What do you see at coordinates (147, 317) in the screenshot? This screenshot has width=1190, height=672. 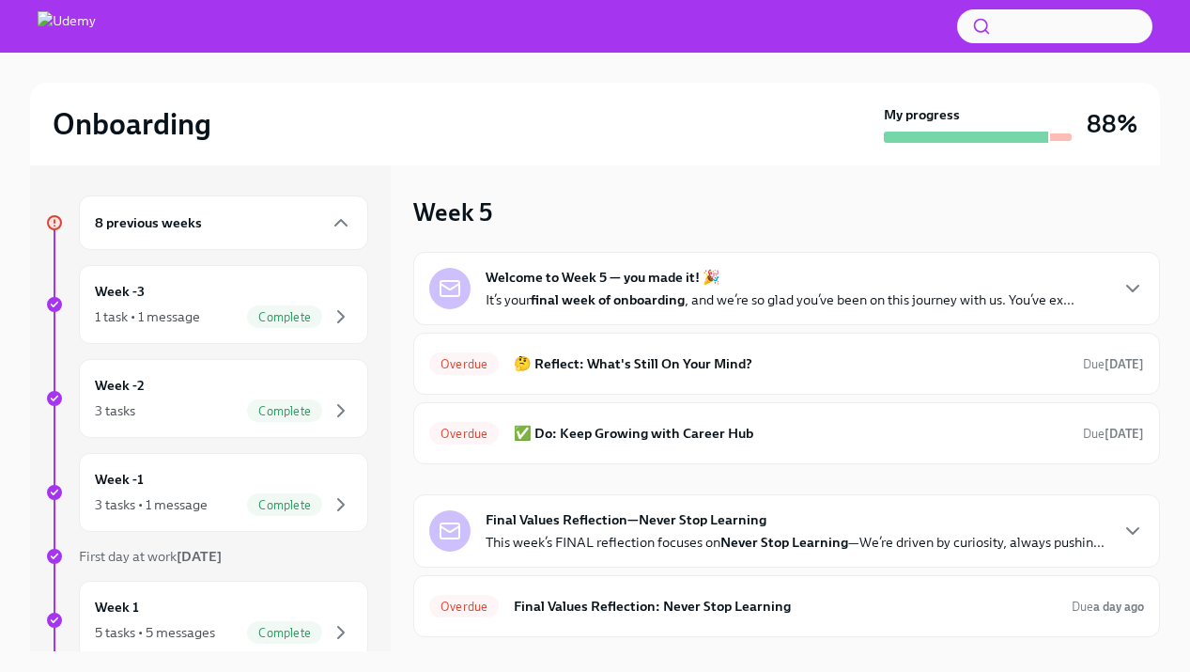 I see `div: 1 task • 1 message` at bounding box center [147, 317].